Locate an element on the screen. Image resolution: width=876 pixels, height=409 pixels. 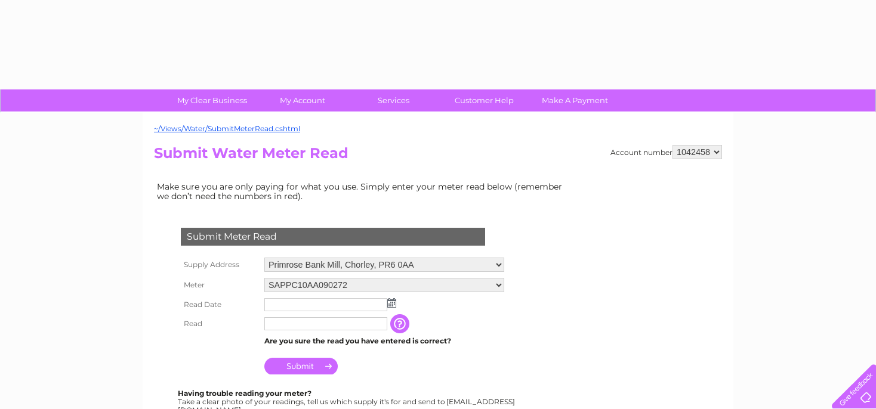
div: Account number is located at coordinates (666, 152).